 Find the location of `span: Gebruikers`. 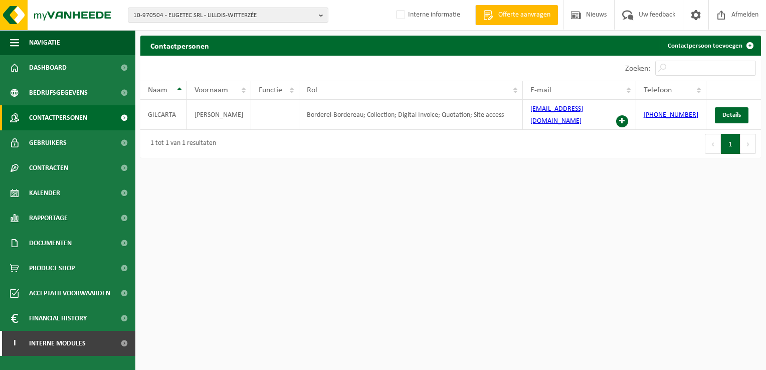

span: Gebruikers is located at coordinates (48, 143).